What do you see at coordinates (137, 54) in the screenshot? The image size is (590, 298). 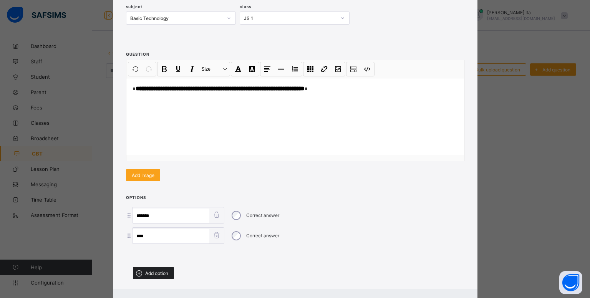 I see `span: question` at bounding box center [137, 54].